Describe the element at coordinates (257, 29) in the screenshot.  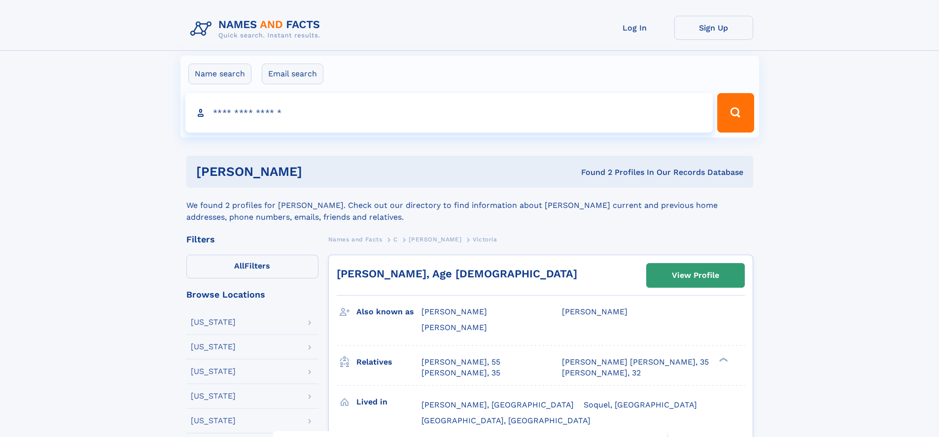
I see `img: Logo Names and Facts` at that location.